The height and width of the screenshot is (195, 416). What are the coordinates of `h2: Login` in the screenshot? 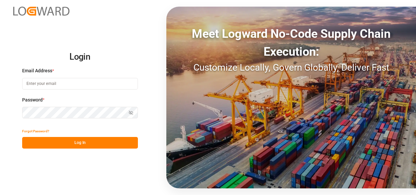 It's located at (80, 57).